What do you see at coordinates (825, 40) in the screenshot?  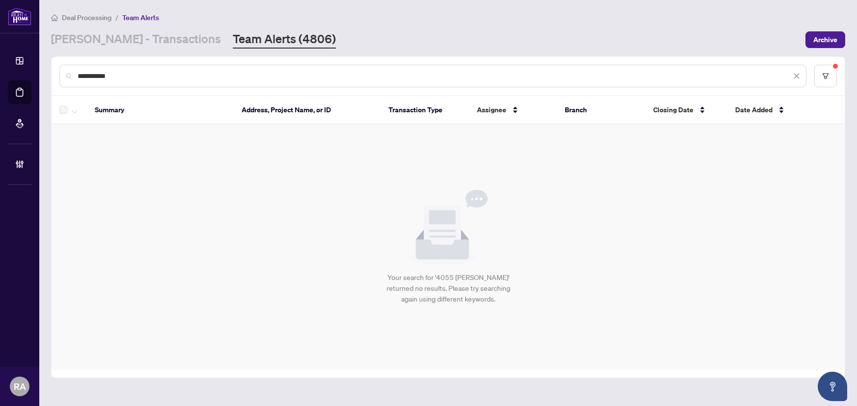 I see `span: Archive` at bounding box center [825, 40].